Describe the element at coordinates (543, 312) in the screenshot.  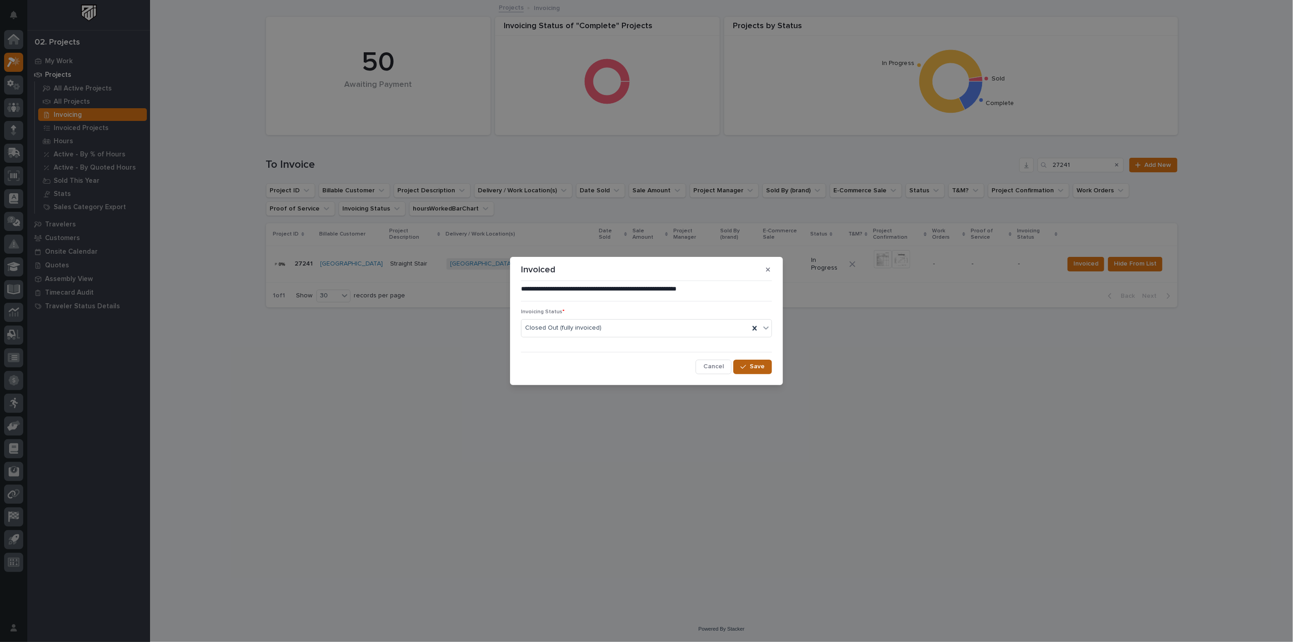
I see `span: Invoicing Status` at that location.